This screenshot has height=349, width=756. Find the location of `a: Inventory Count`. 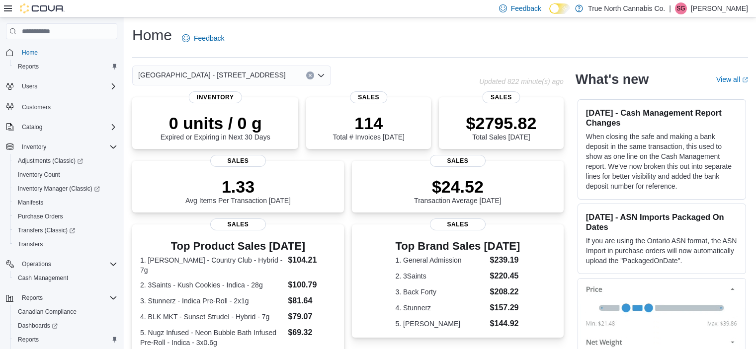

a: Inventory Count is located at coordinates (39, 175).